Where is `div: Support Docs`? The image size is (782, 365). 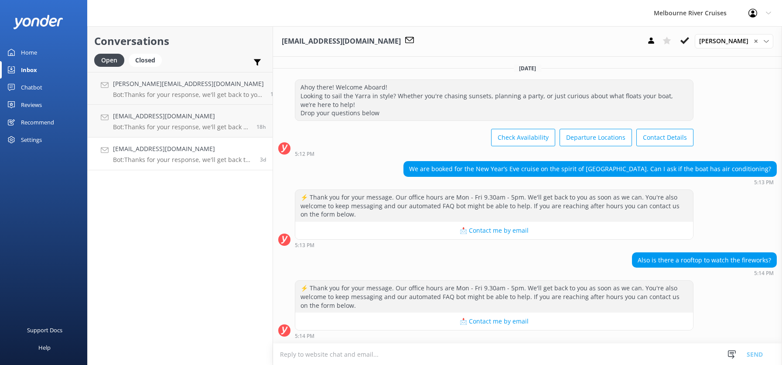 div: Support Docs is located at coordinates (45, 330).